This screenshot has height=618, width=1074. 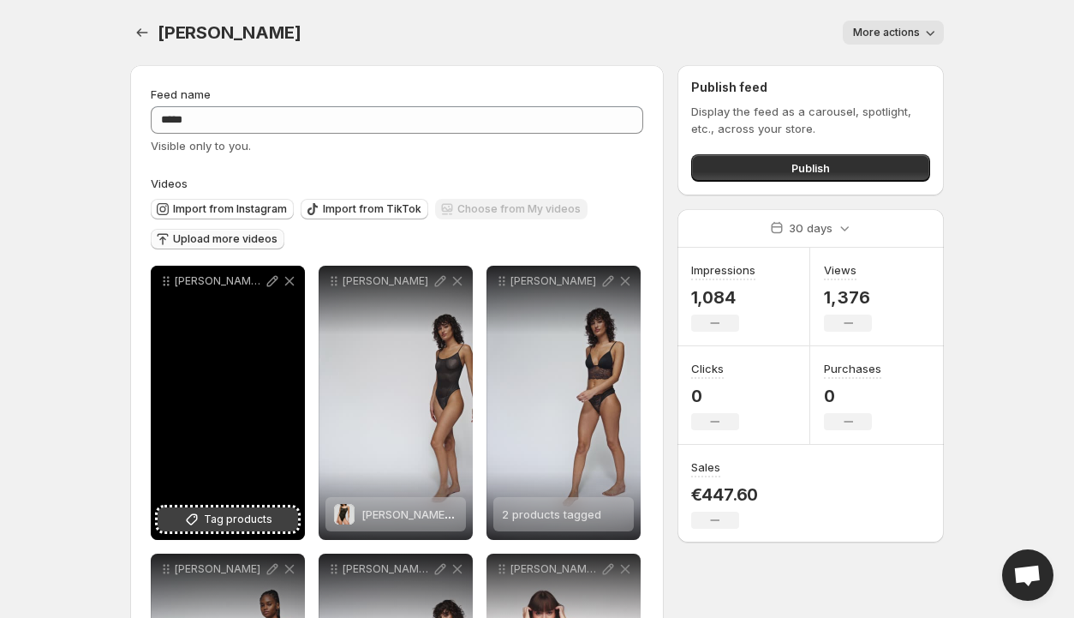 I want to click on p: 1,376, so click(x=848, y=297).